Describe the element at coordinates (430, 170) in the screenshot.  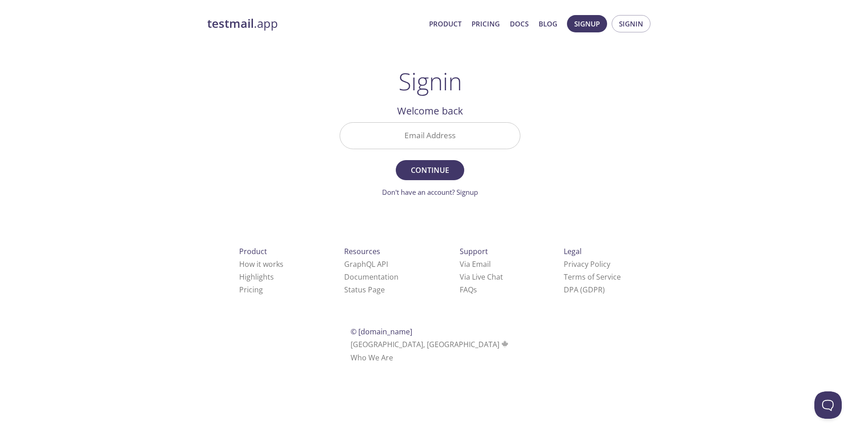
I see `button: Continue` at that location.